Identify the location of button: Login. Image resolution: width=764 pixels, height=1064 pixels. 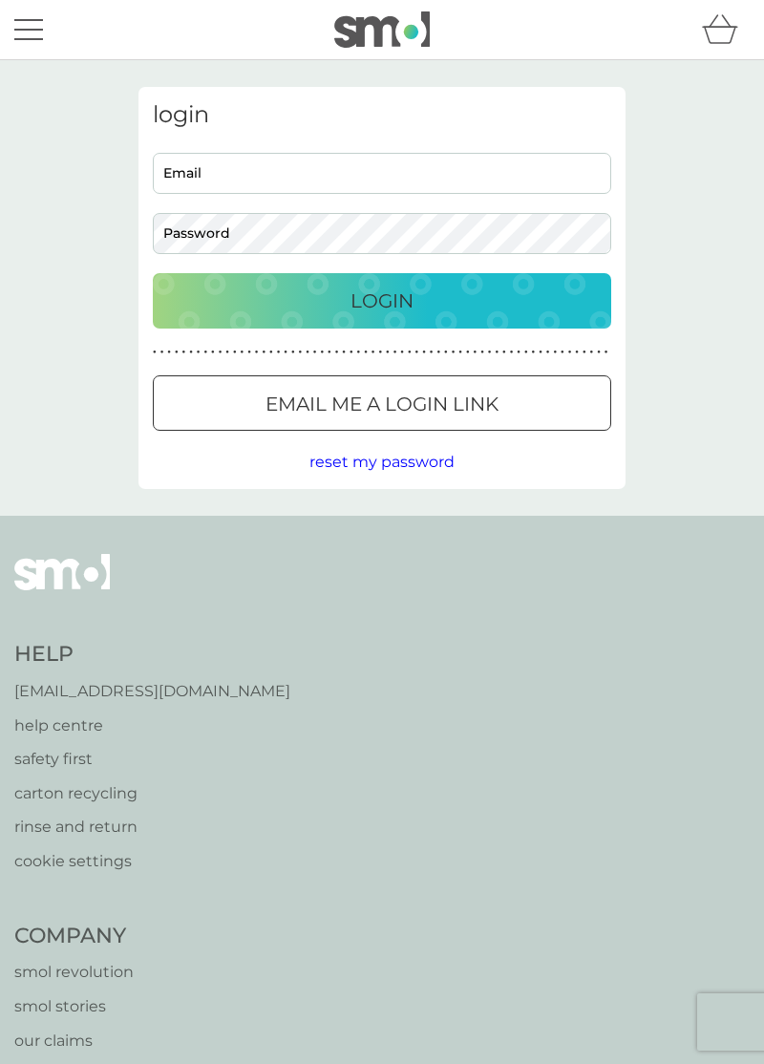
(382, 301).